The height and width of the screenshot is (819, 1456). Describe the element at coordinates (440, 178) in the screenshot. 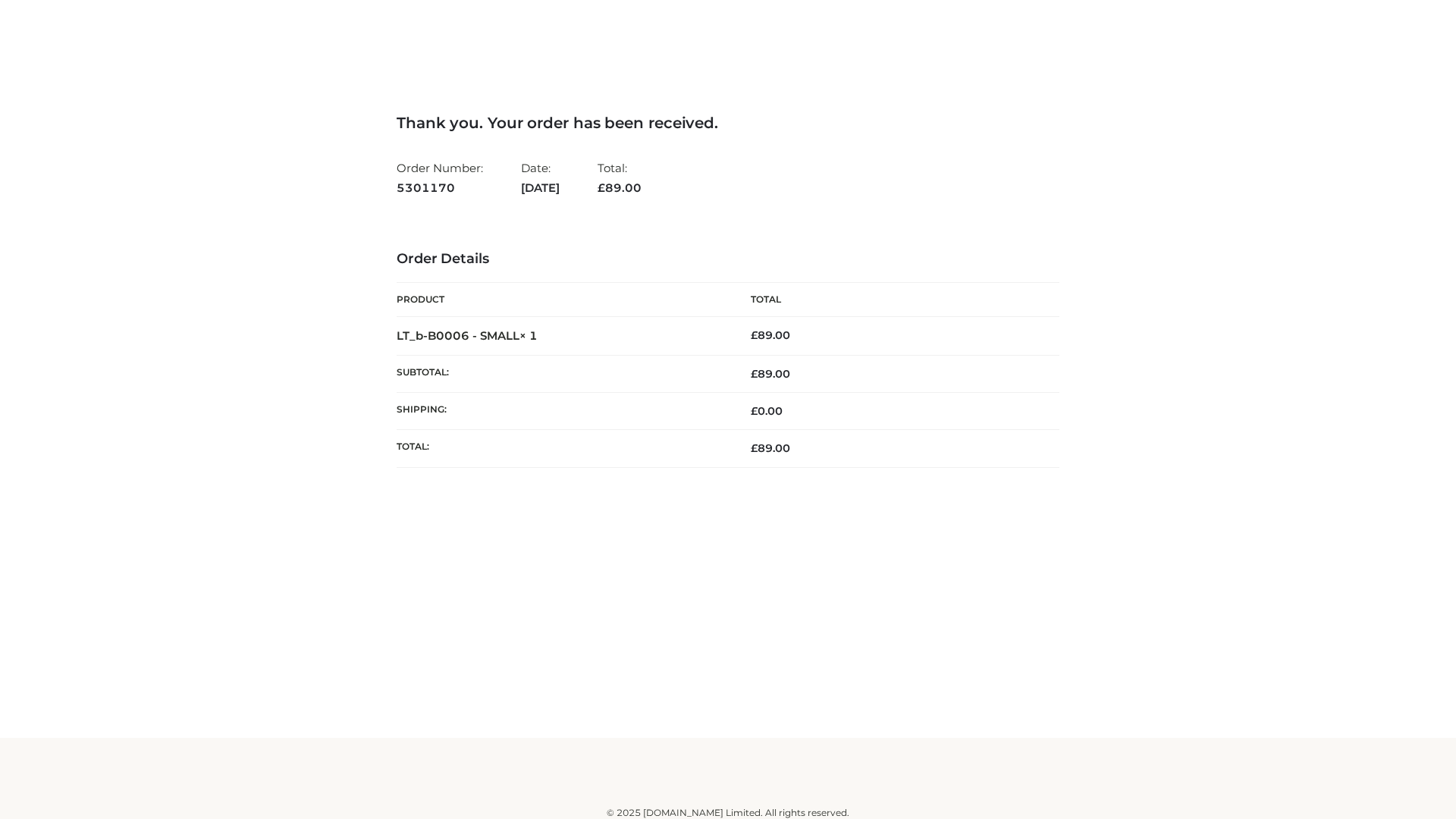

I see `li: Order Number:` at that location.